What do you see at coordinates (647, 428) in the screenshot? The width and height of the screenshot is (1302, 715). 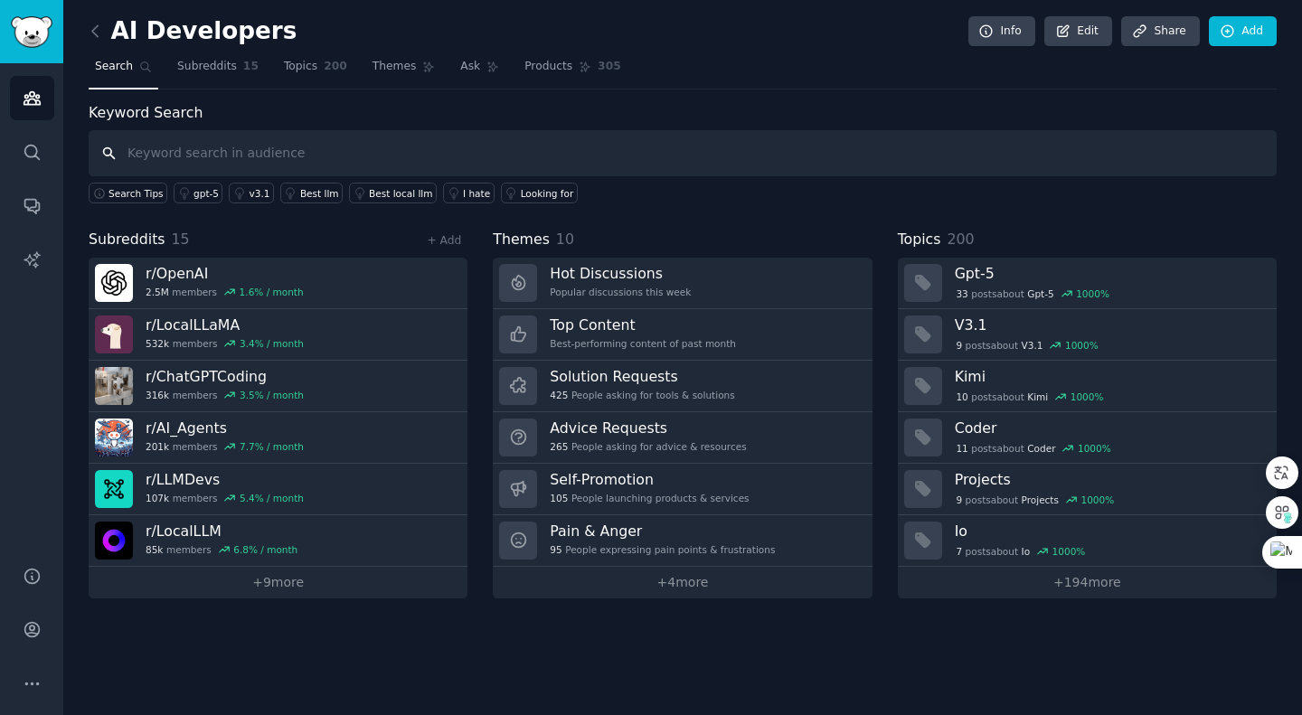 I see `h3: Advice Requests` at bounding box center [647, 428].